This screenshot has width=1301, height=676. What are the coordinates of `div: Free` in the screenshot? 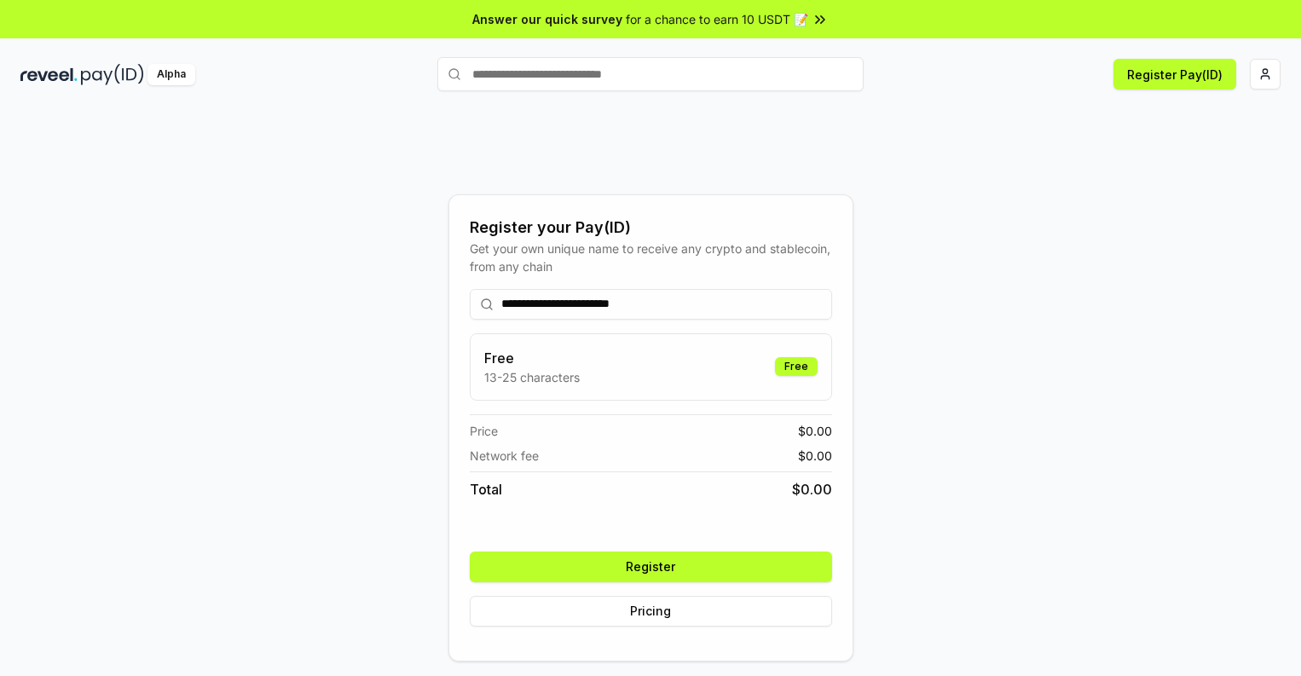 It's located at (796, 367).